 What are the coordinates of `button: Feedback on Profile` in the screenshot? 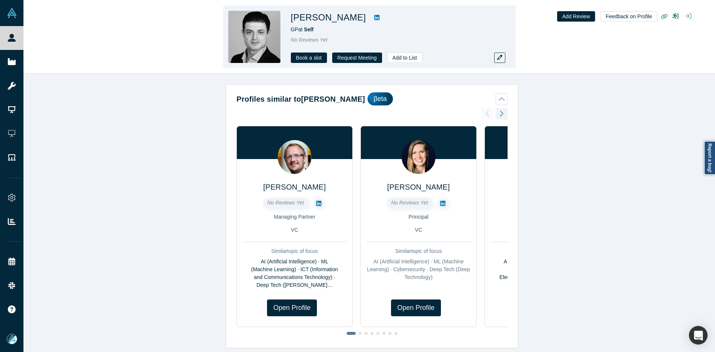 It's located at (629, 16).